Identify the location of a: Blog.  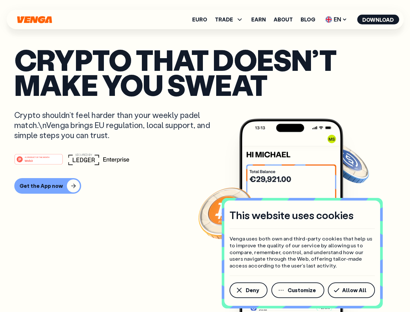
(308, 19).